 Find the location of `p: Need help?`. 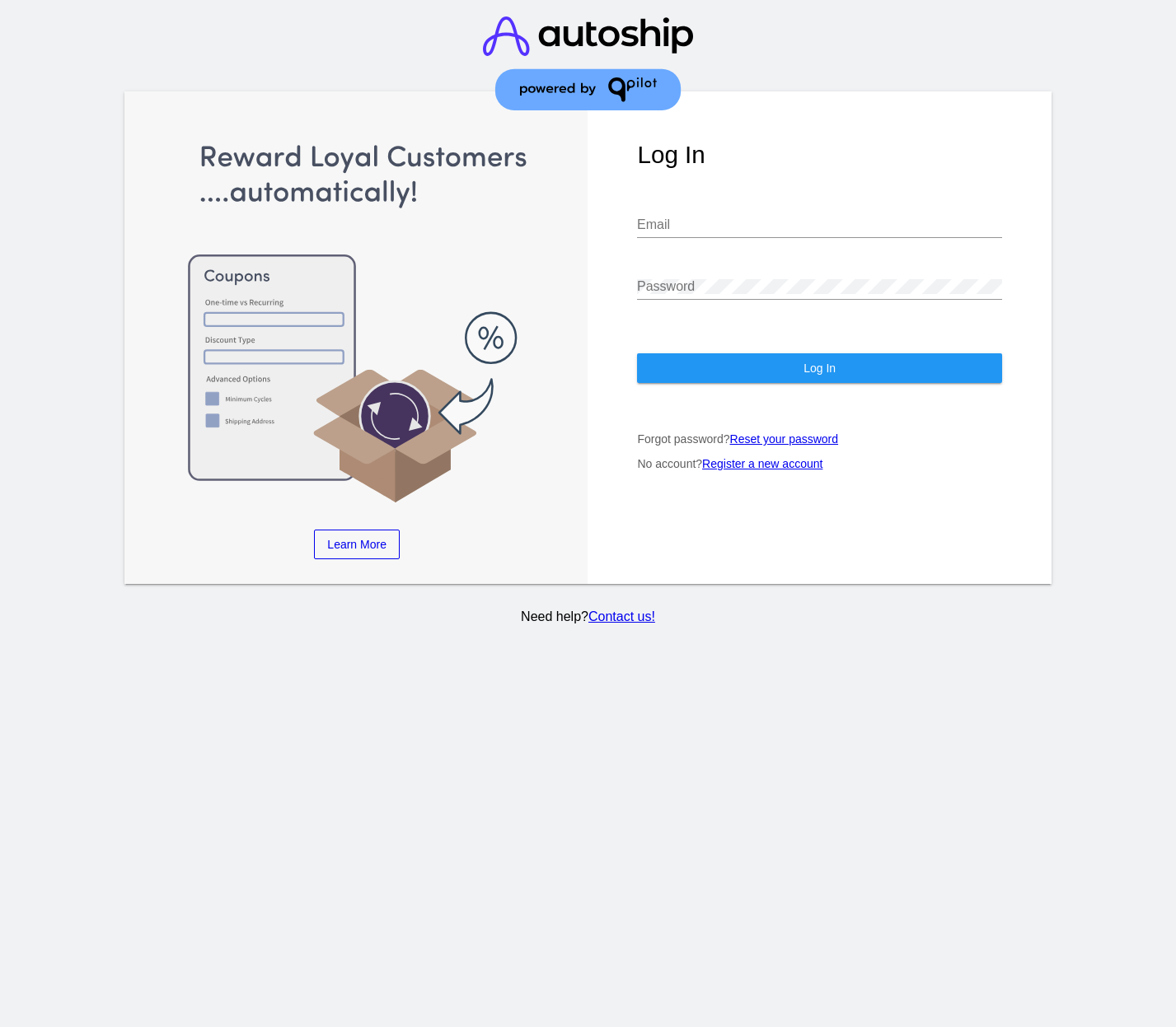

p: Need help? is located at coordinates (588, 617).